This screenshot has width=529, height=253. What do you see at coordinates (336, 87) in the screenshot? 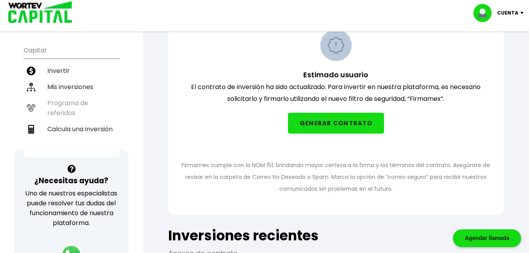
I see `p: El contrato de inversión ha sido actualizado. Para invertir en nuestra plataforma, es necesario s...` at bounding box center [336, 87].